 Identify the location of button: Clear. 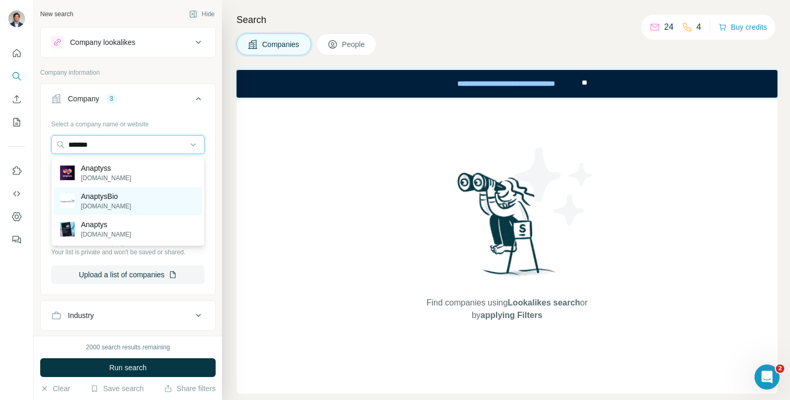
(55, 389).